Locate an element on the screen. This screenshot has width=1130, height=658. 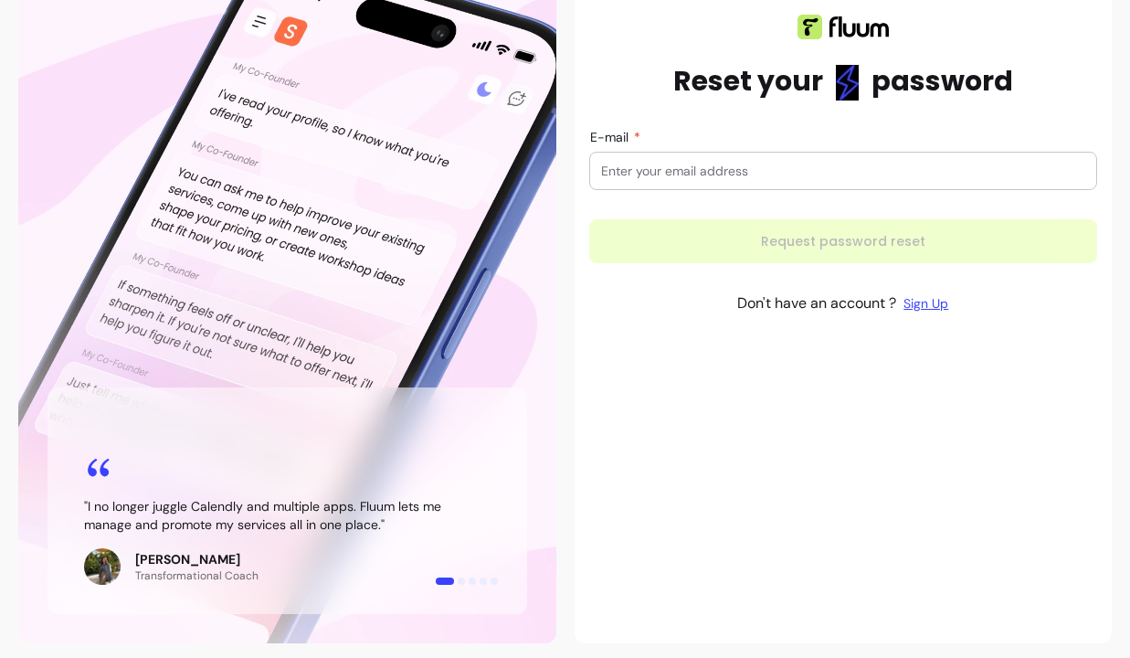
img: Fluum logo is located at coordinates (843, 26).